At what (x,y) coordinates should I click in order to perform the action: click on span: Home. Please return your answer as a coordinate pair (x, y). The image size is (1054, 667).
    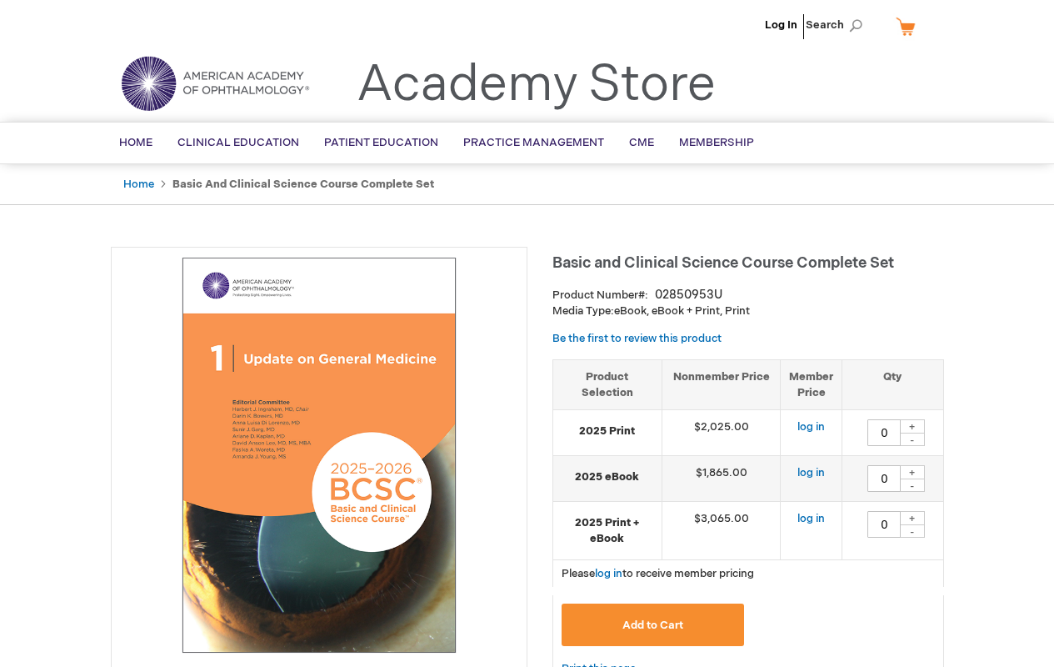
    Looking at the image, I should click on (136, 142).